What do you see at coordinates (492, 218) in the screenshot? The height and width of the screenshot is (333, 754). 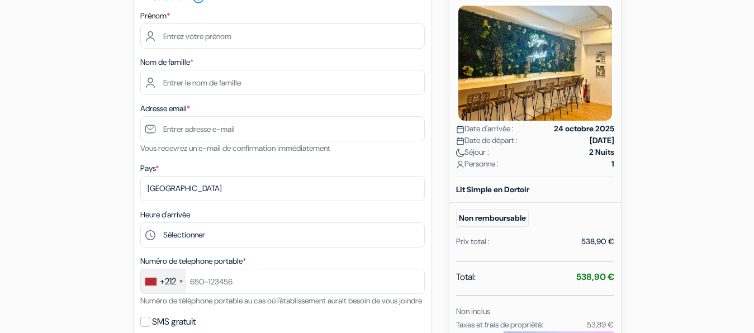 I see `small: Non remboursable` at bounding box center [492, 218].